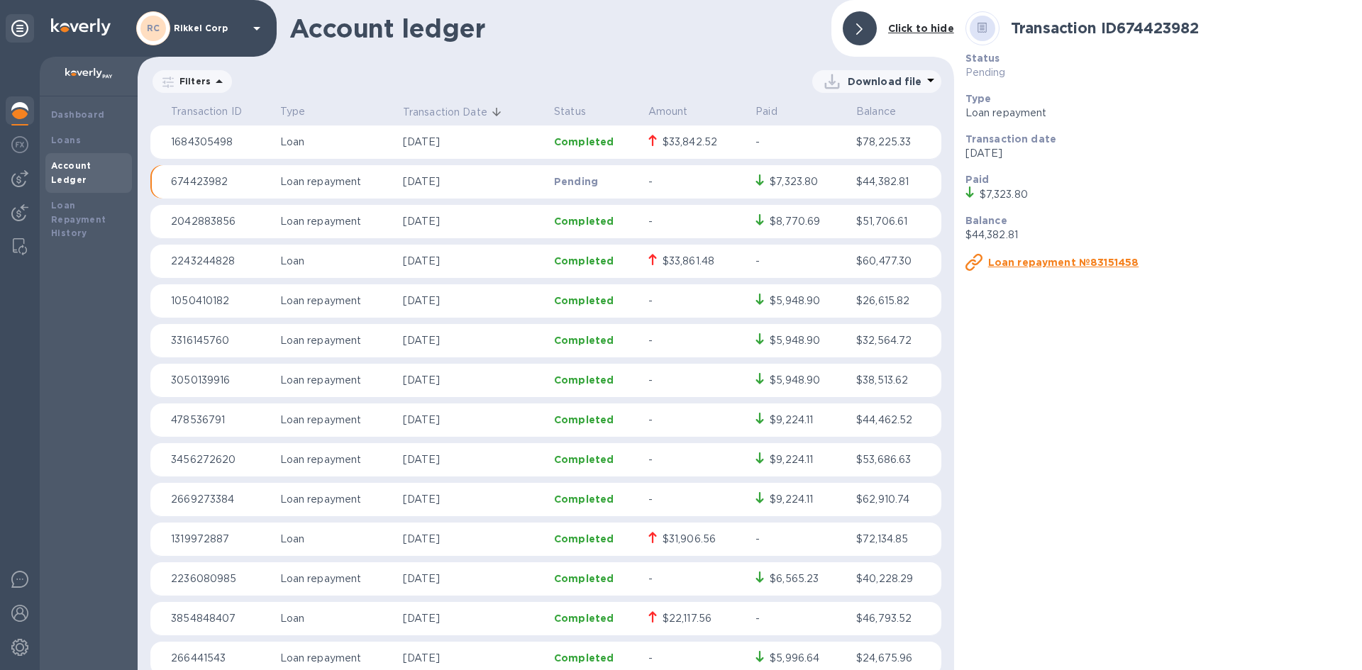 The width and height of the screenshot is (1362, 670). What do you see at coordinates (896, 460) in the screenshot?
I see `p: $53,686.63` at bounding box center [896, 460].